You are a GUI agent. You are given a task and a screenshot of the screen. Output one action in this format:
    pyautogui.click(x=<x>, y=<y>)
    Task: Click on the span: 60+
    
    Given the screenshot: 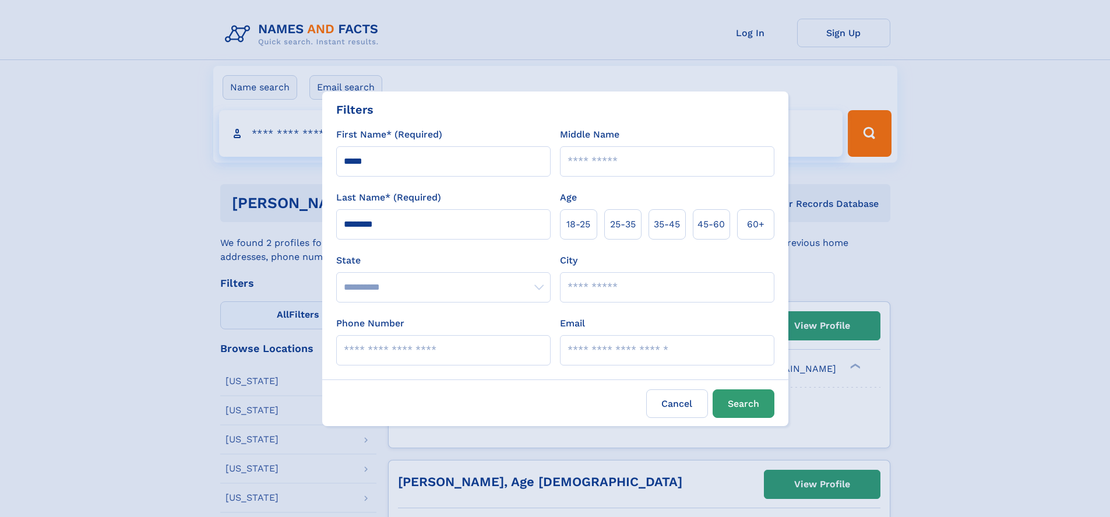 What is the action you would take?
    pyautogui.click(x=756, y=224)
    